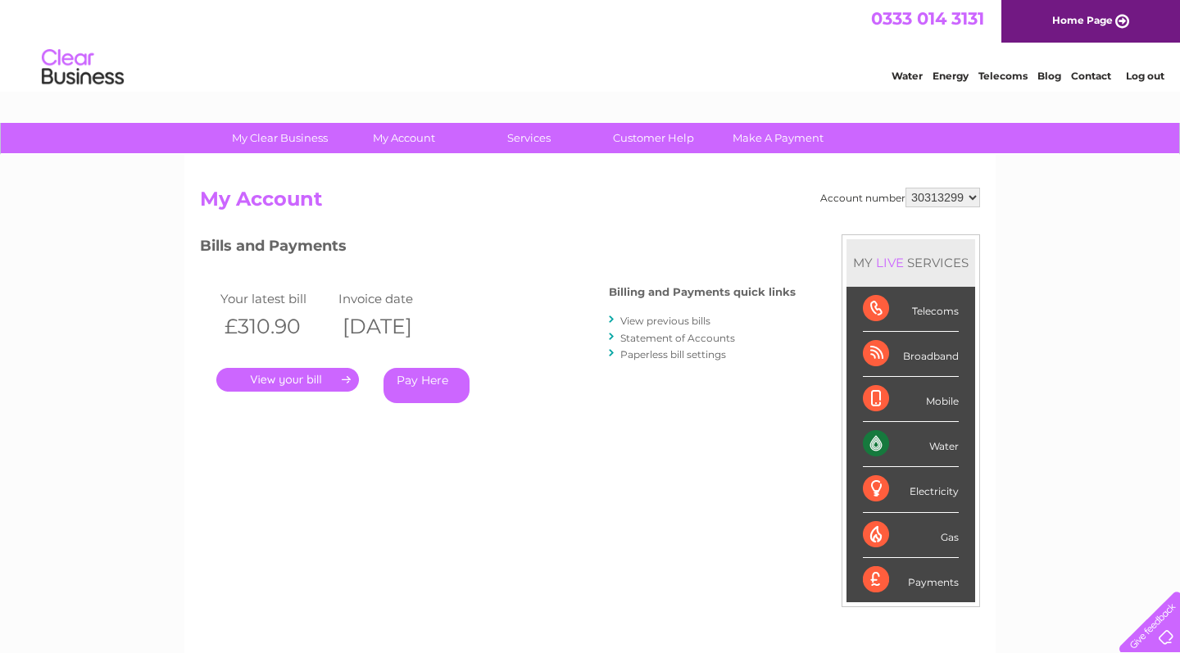  I want to click on div: Electricity, so click(910, 489).